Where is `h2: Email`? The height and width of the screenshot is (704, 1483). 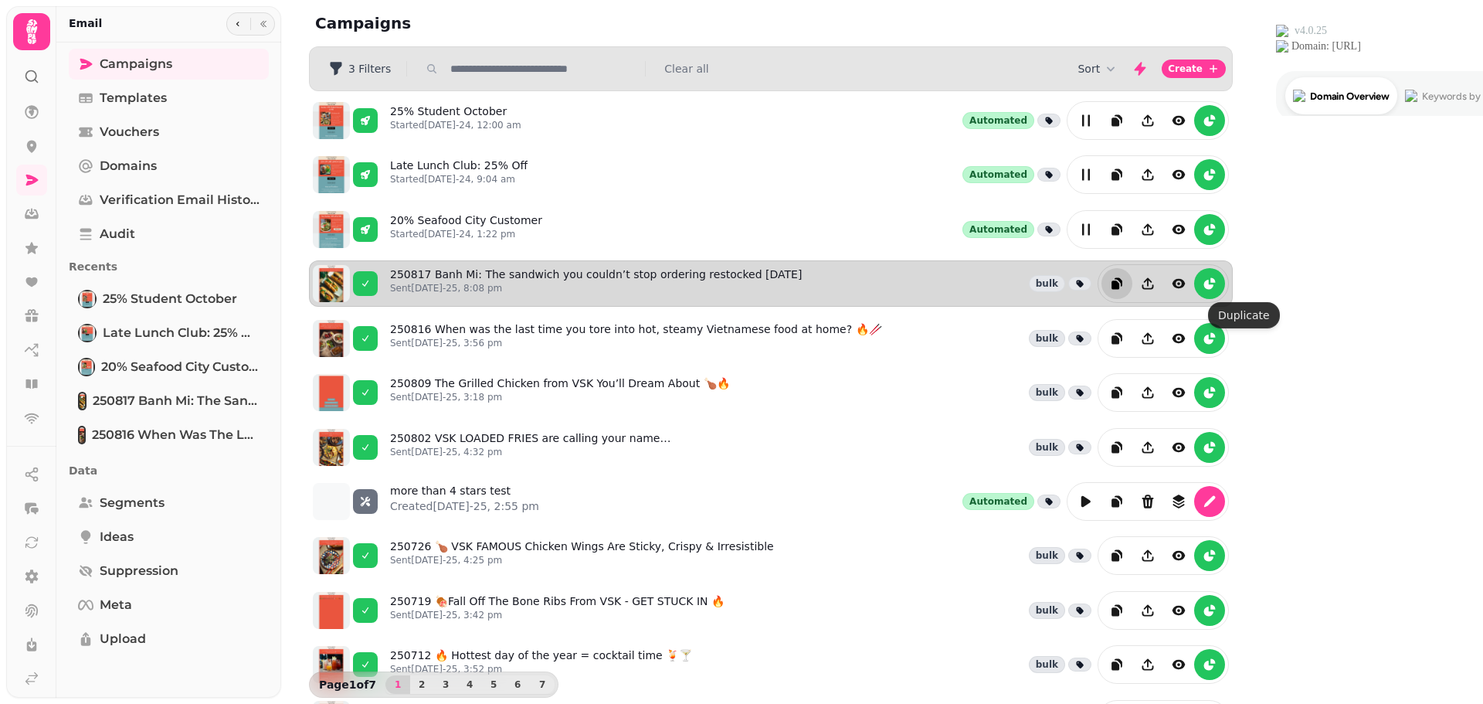 h2: Email is located at coordinates (85, 23).